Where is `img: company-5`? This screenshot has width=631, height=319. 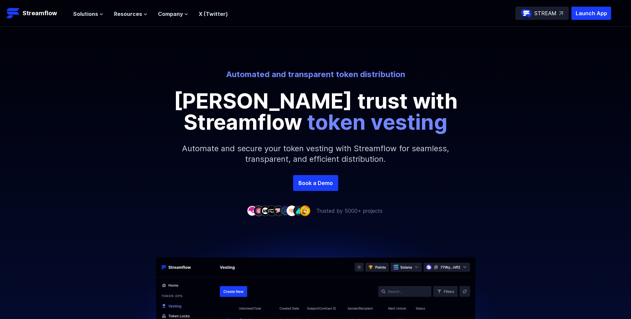
img: company-5 is located at coordinates (279, 211).